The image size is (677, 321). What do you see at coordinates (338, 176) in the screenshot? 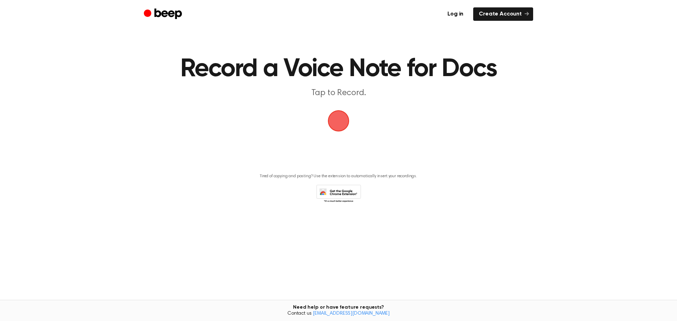
I see `p: Tired of copying and pasting? Use the extension to automatically insert your recordings.` at bounding box center [338, 176].